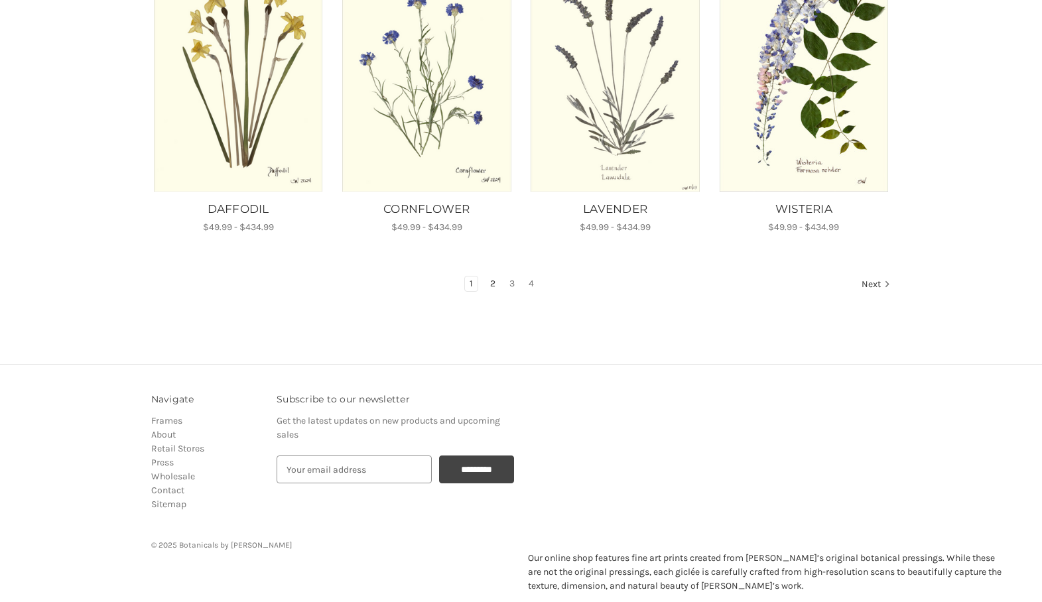 The width and height of the screenshot is (1042, 602). What do you see at coordinates (512, 284) in the screenshot?
I see `a: Page 3 of 4` at bounding box center [512, 284].